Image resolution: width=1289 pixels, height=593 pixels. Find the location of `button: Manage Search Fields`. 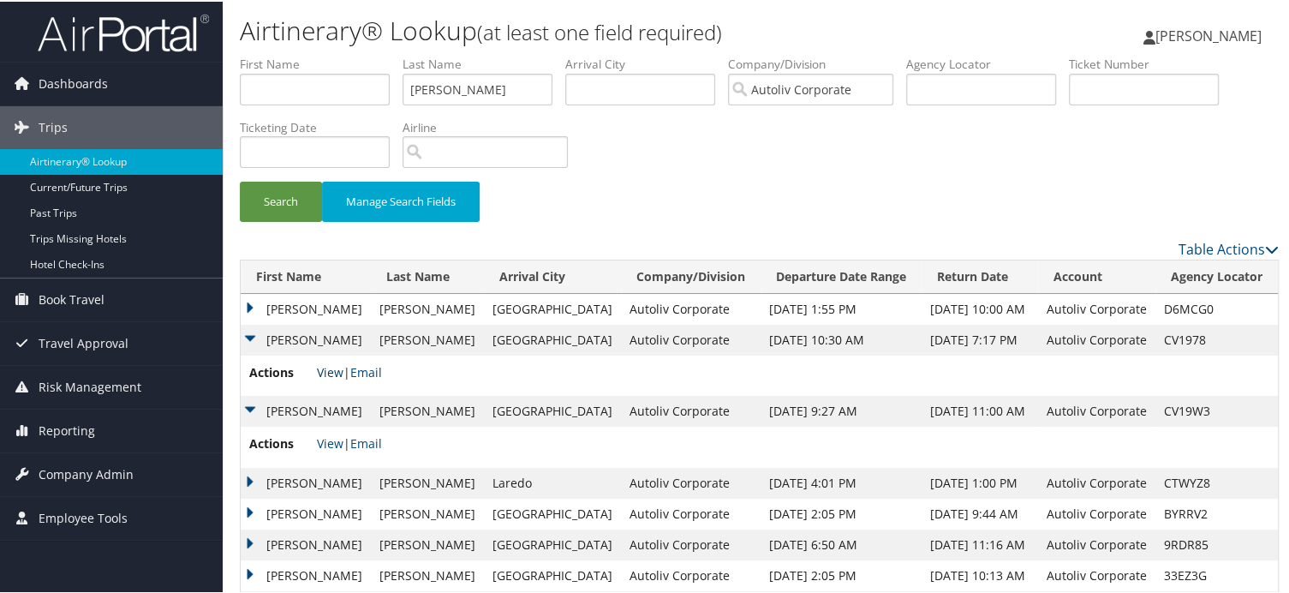

button: Manage Search Fields is located at coordinates (401, 200).